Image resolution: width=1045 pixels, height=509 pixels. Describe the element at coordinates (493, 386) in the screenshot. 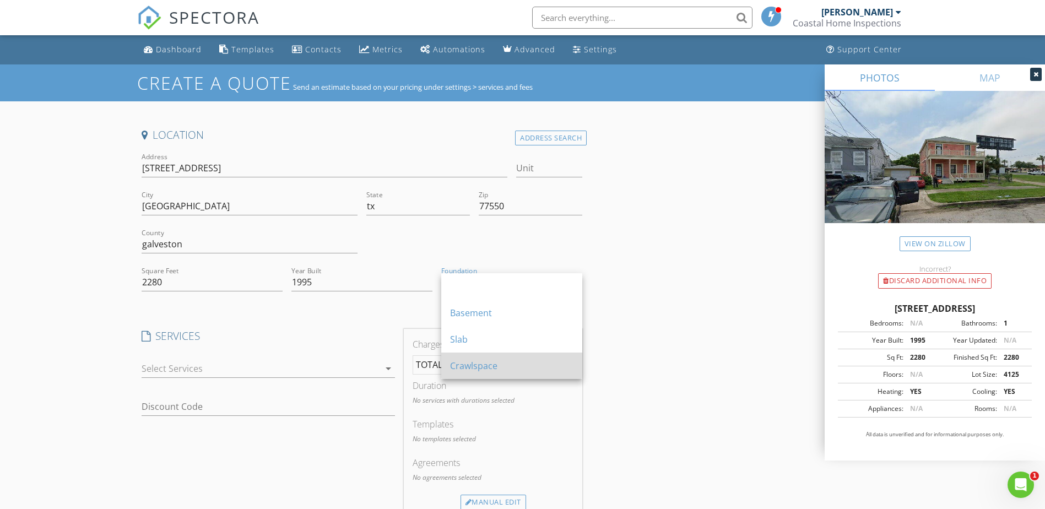

I see `div: Duration` at that location.